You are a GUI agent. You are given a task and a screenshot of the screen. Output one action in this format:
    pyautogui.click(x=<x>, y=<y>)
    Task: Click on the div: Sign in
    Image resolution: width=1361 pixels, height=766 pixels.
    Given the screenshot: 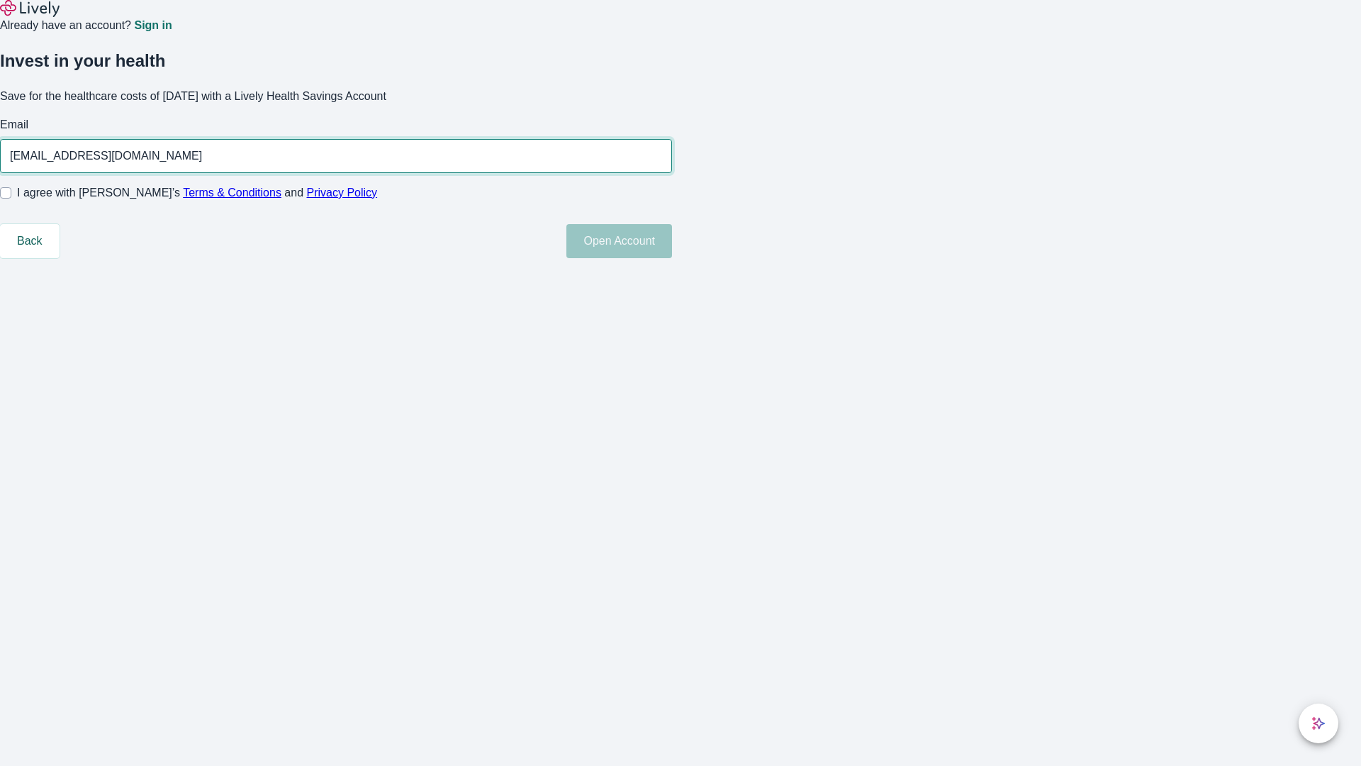 What is the action you would take?
    pyautogui.click(x=152, y=26)
    